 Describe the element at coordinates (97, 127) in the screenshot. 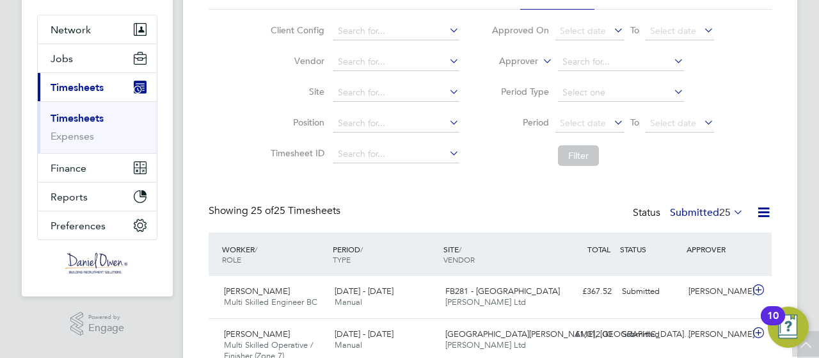

I see `div: Timesheets` at that location.